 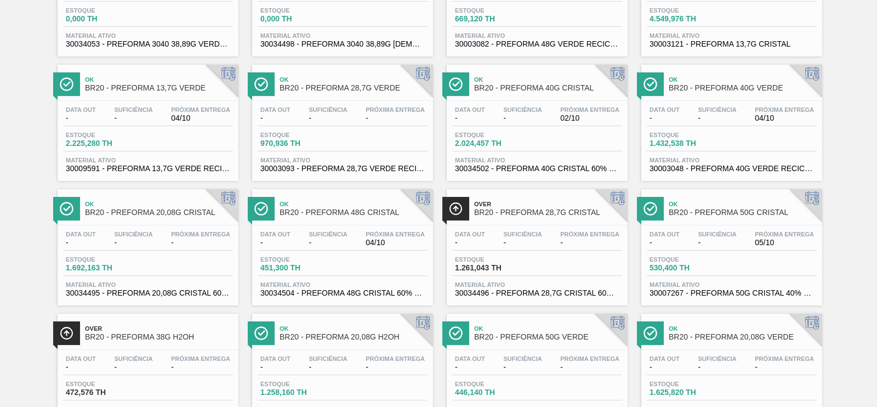 I want to click on span: 530,400 TH, so click(x=688, y=268).